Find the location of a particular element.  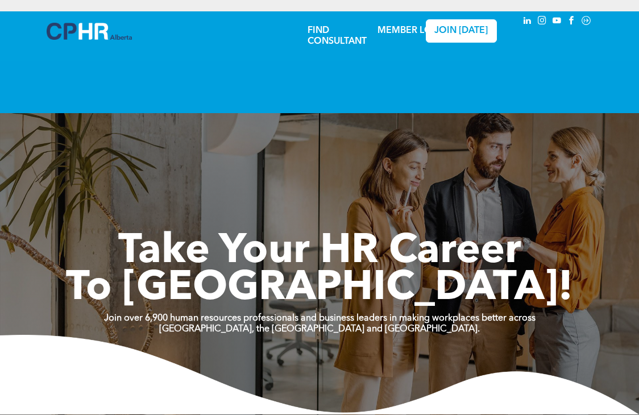

a: youtube is located at coordinates (557, 22).